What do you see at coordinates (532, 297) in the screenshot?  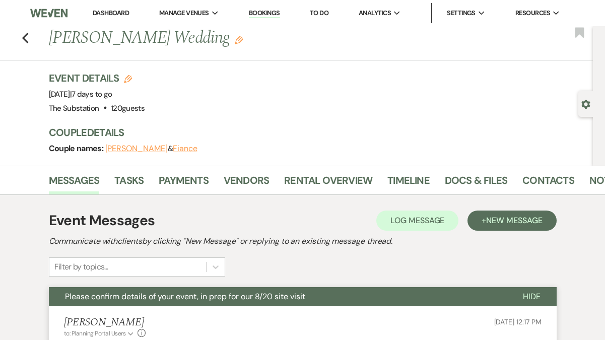 I see `button: Hide` at bounding box center [532, 297].